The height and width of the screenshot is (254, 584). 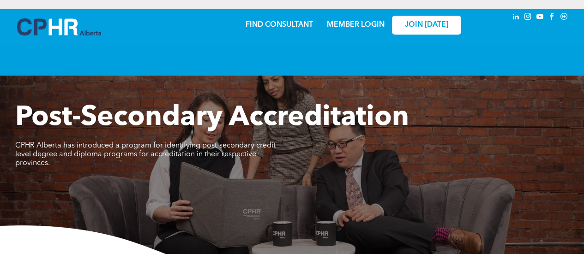 What do you see at coordinates (355, 25) in the screenshot?
I see `a: MEMBER LOGIN` at bounding box center [355, 25].